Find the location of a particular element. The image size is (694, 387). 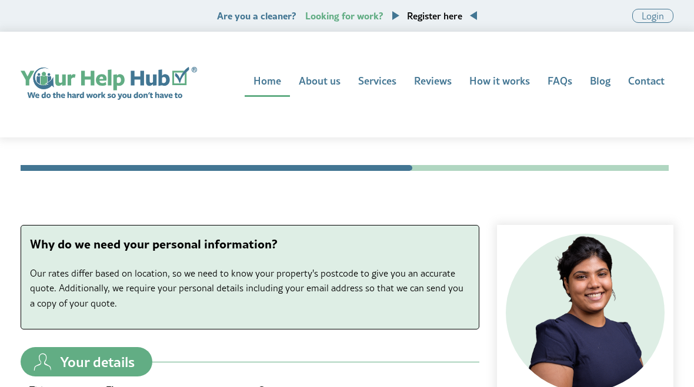

li: Contact is located at coordinates (216, 168).